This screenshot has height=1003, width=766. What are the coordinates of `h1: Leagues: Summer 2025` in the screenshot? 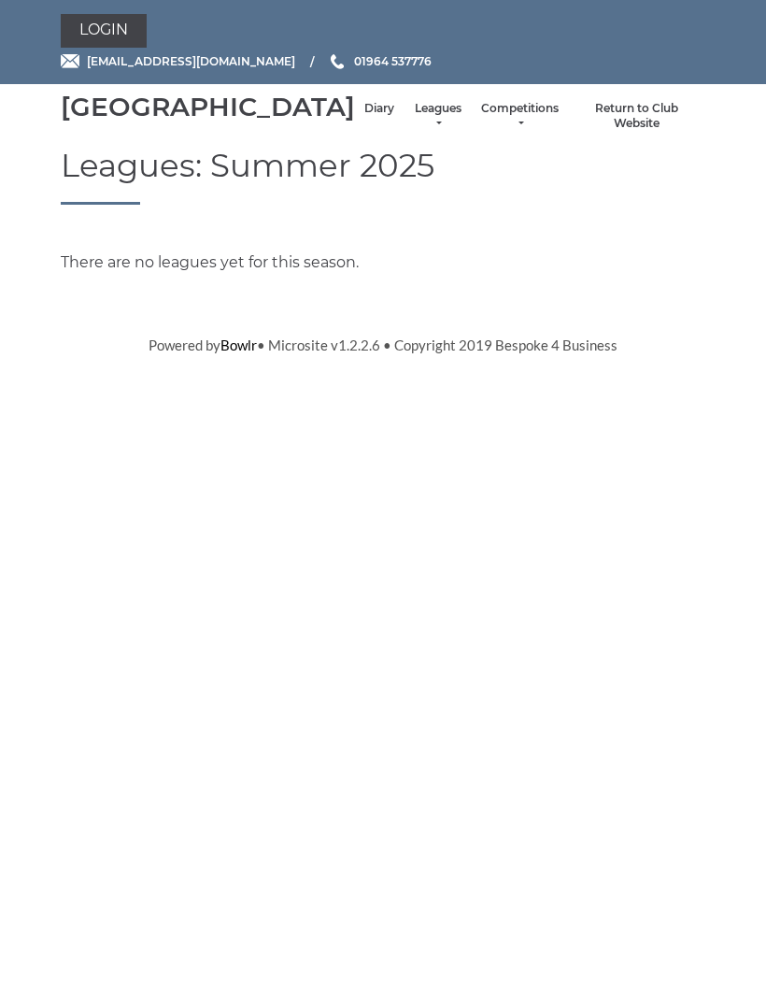 It's located at (383, 177).